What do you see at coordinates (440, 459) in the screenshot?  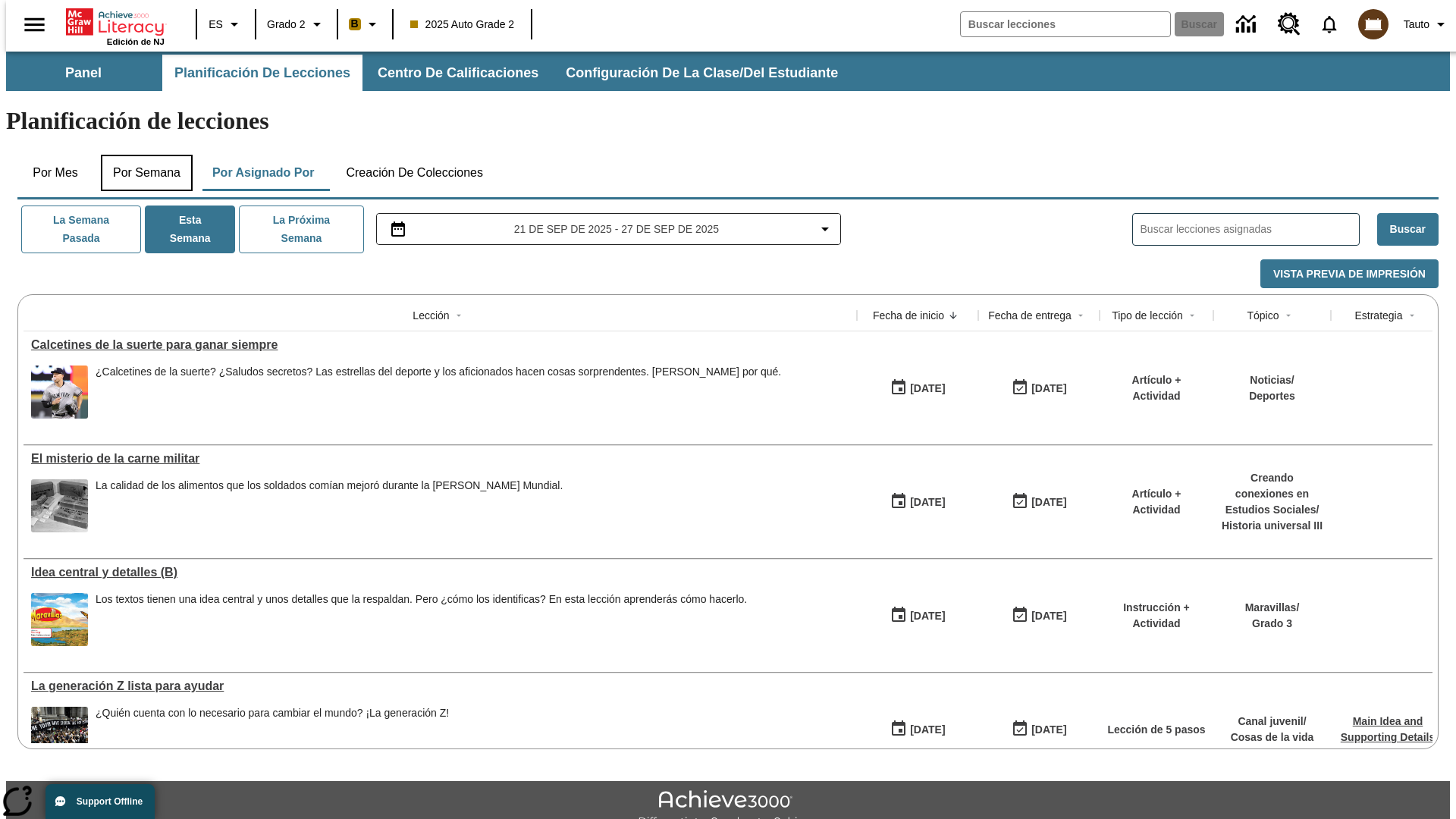 I see `div: El misterio de la carne militar` at bounding box center [440, 459].